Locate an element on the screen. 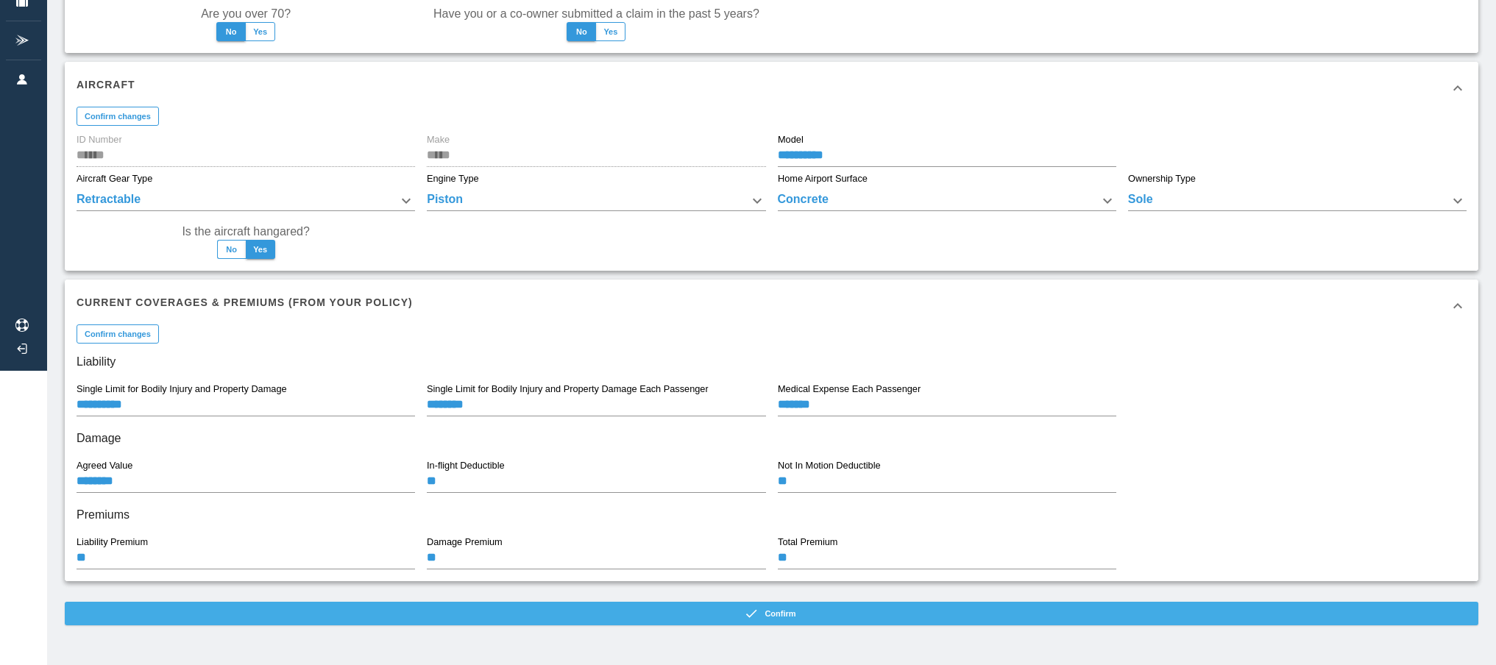 This screenshot has width=1496, height=665. div: Current Coverages & Premiums (from your policy) is located at coordinates (771, 306).